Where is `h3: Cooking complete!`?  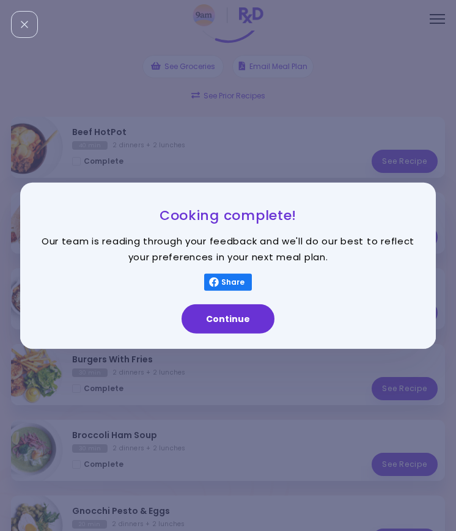 h3: Cooking complete! is located at coordinates (228, 211).